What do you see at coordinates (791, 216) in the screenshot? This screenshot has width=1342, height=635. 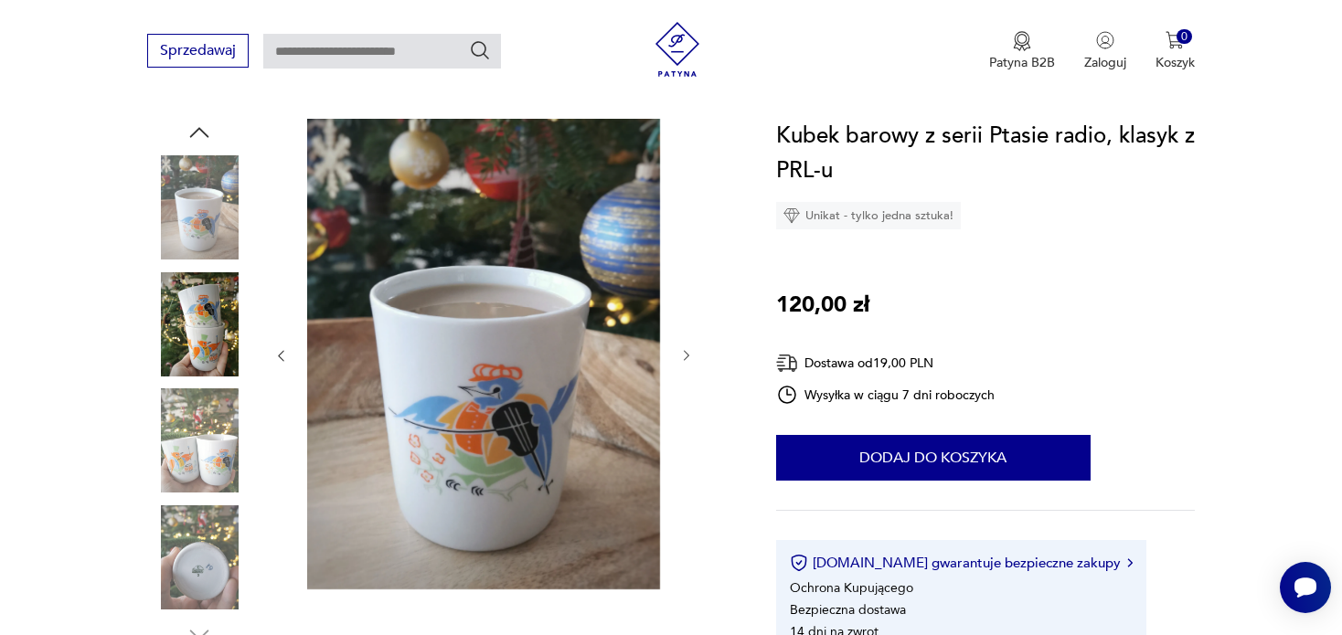 I see `img: Ikona diamentu` at bounding box center [791, 216].